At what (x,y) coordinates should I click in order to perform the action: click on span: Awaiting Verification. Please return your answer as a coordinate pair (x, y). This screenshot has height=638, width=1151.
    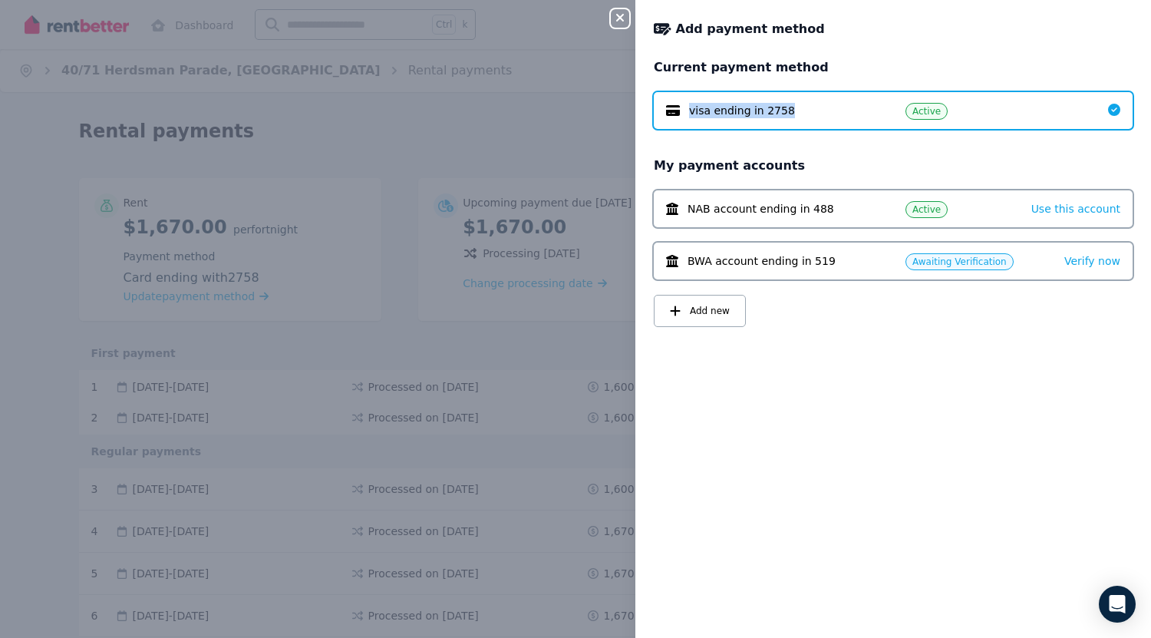
    Looking at the image, I should click on (959, 262).